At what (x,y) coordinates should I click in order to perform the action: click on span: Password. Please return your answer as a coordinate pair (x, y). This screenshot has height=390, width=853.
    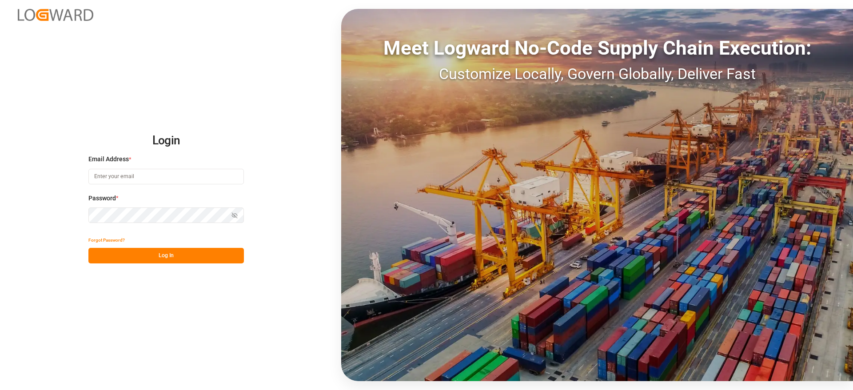
    Looking at the image, I should click on (102, 198).